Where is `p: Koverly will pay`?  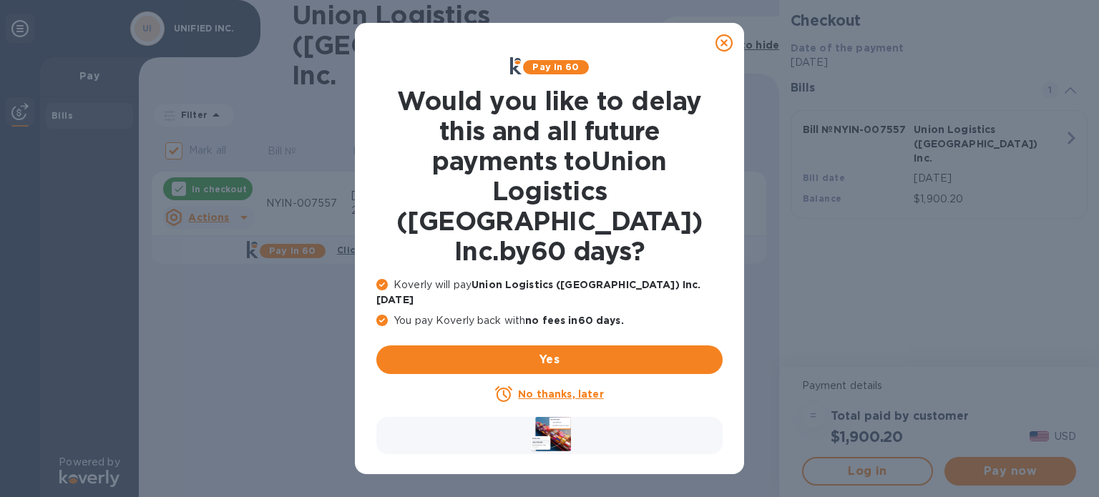
p: Koverly will pay is located at coordinates (549, 293).